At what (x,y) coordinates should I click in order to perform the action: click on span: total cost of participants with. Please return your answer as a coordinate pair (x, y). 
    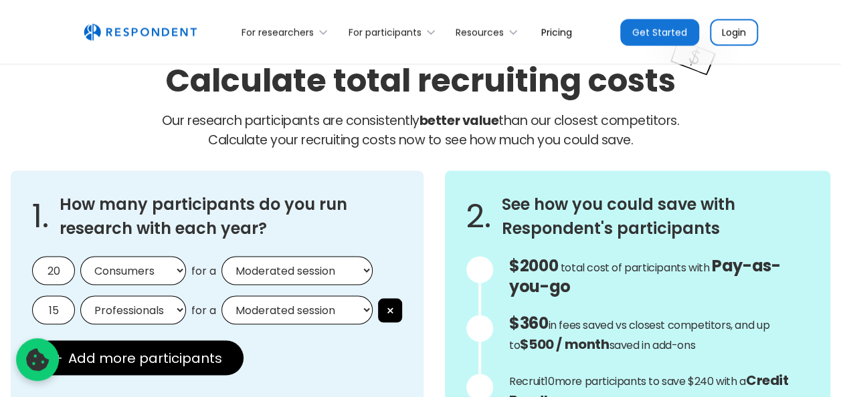
    Looking at the image, I should click on (635, 267).